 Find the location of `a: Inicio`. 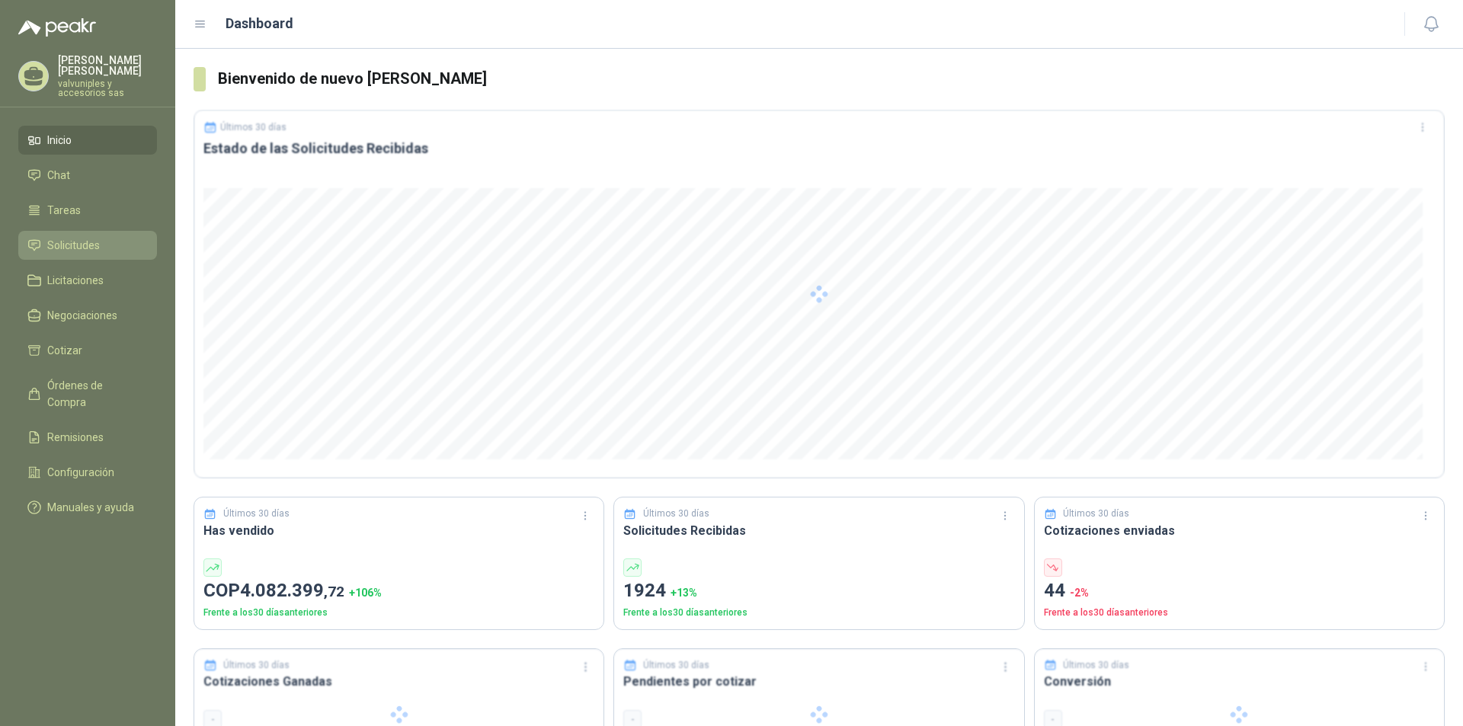

a: Inicio is located at coordinates (88, 140).